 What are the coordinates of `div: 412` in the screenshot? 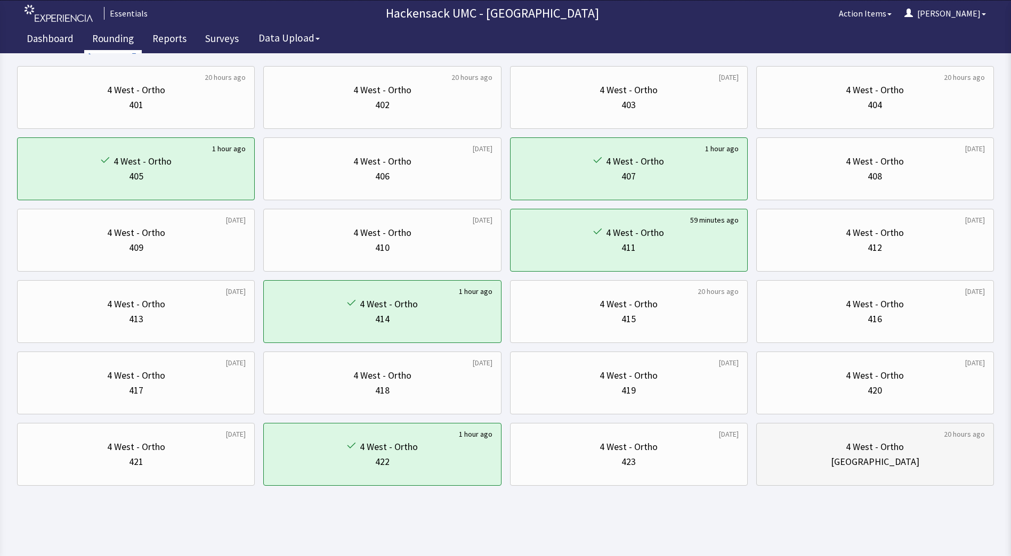 It's located at (875, 248).